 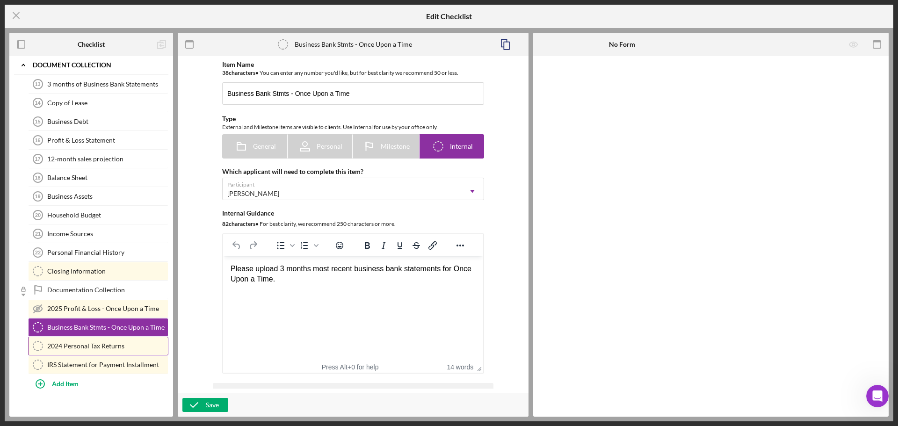 I want to click on a: 22Personal Financial History, so click(x=98, y=253).